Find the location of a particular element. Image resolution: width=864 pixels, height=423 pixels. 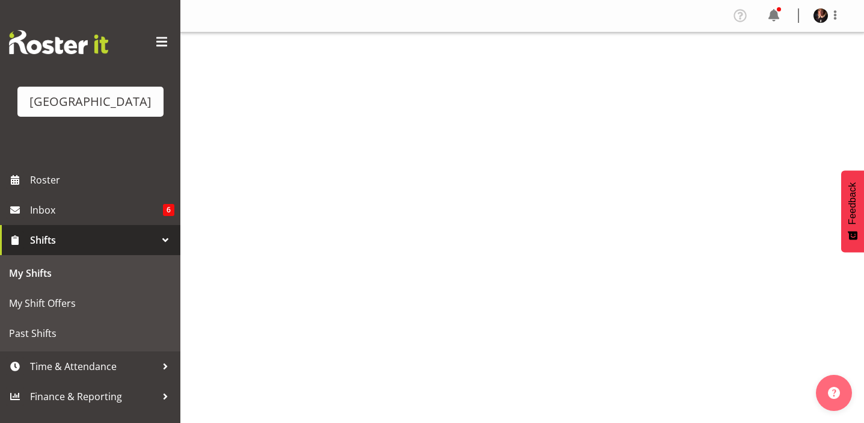

button: Feedback - Show survey is located at coordinates (853, 211).